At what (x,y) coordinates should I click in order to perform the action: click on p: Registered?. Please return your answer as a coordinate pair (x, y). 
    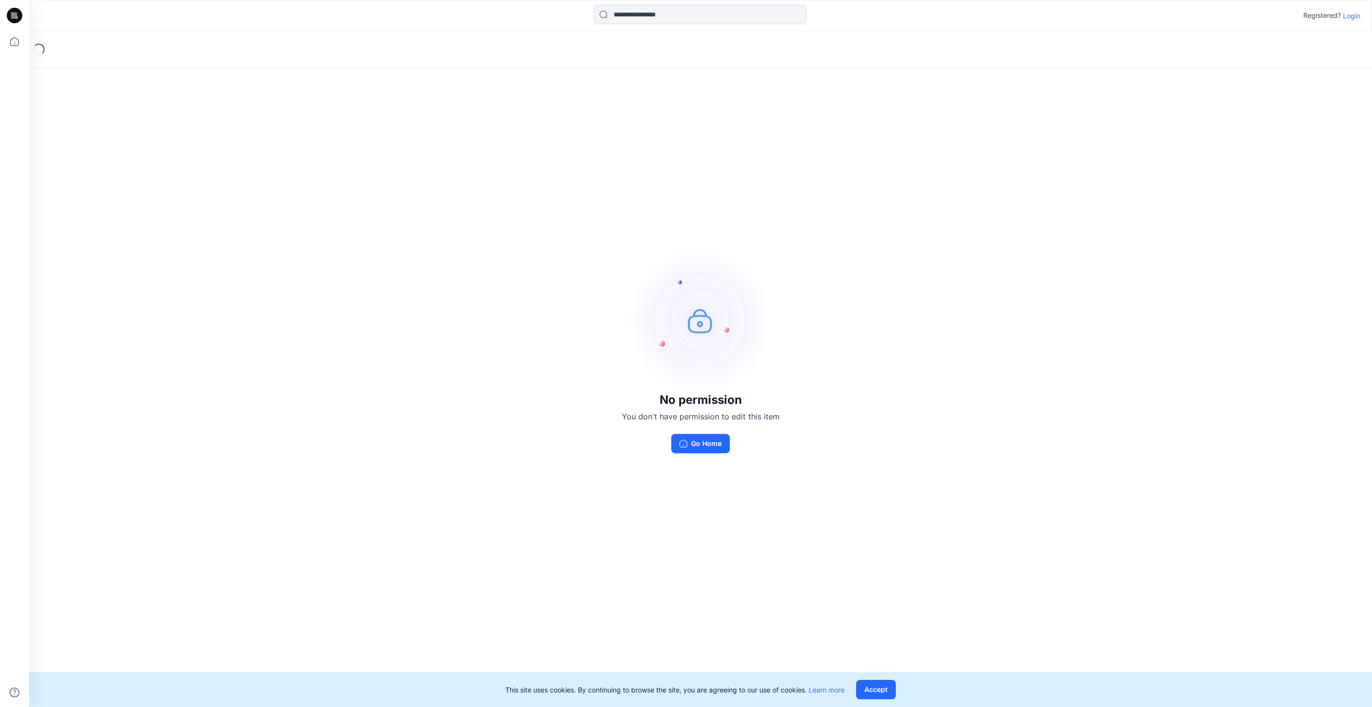
    Looking at the image, I should click on (1322, 15).